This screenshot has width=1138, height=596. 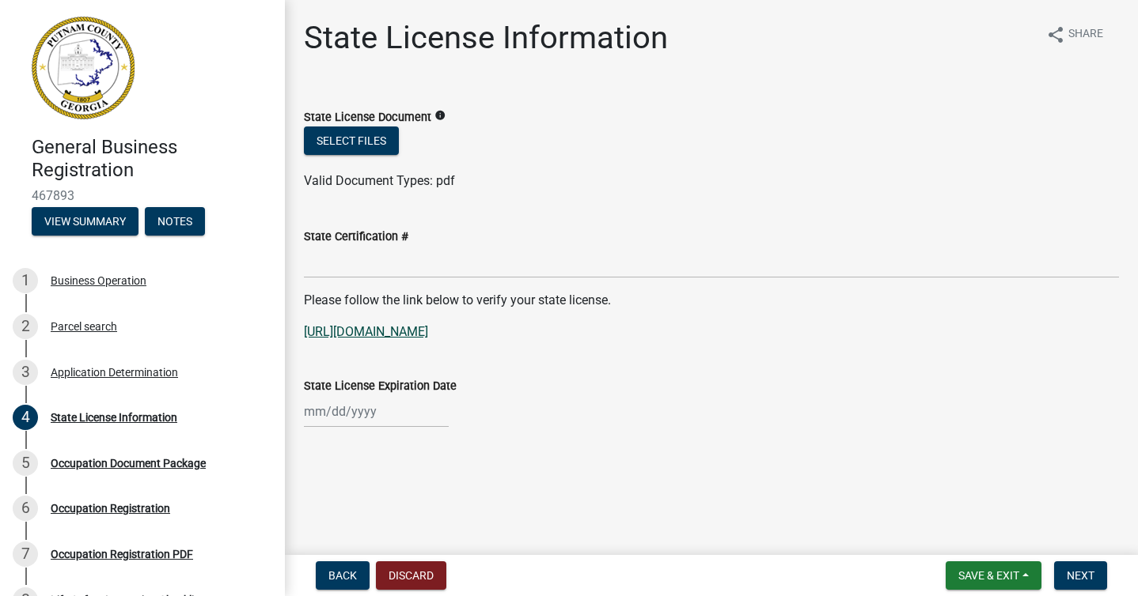 What do you see at coordinates (367, 118) in the screenshot?
I see `label: State License Document` at bounding box center [367, 118].